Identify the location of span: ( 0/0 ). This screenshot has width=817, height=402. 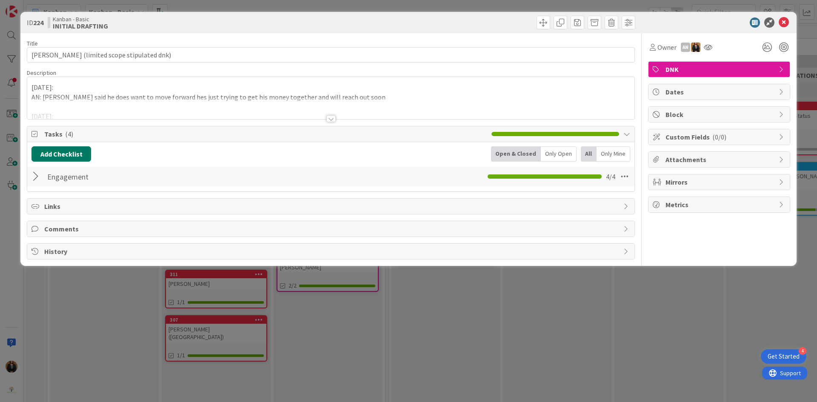
(719, 137).